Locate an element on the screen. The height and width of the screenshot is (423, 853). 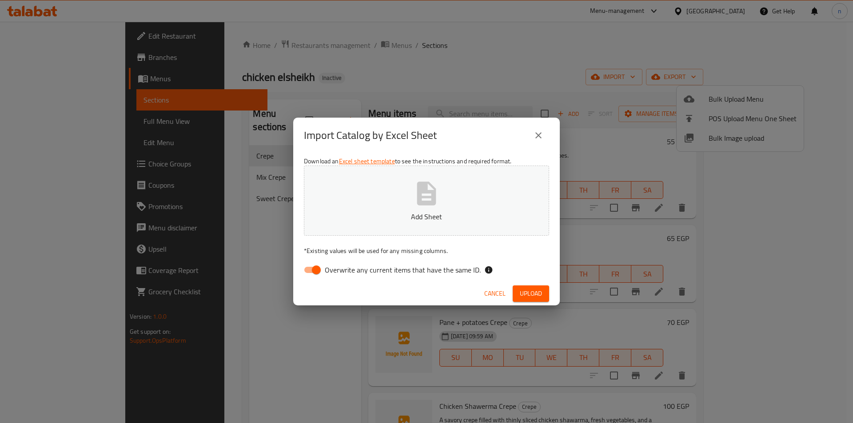
button: Add Sheet is located at coordinates (426, 201).